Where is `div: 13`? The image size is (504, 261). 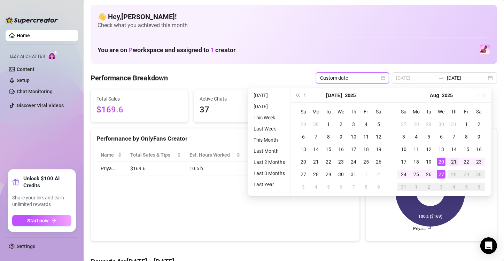 div: 13 is located at coordinates (303, 149).